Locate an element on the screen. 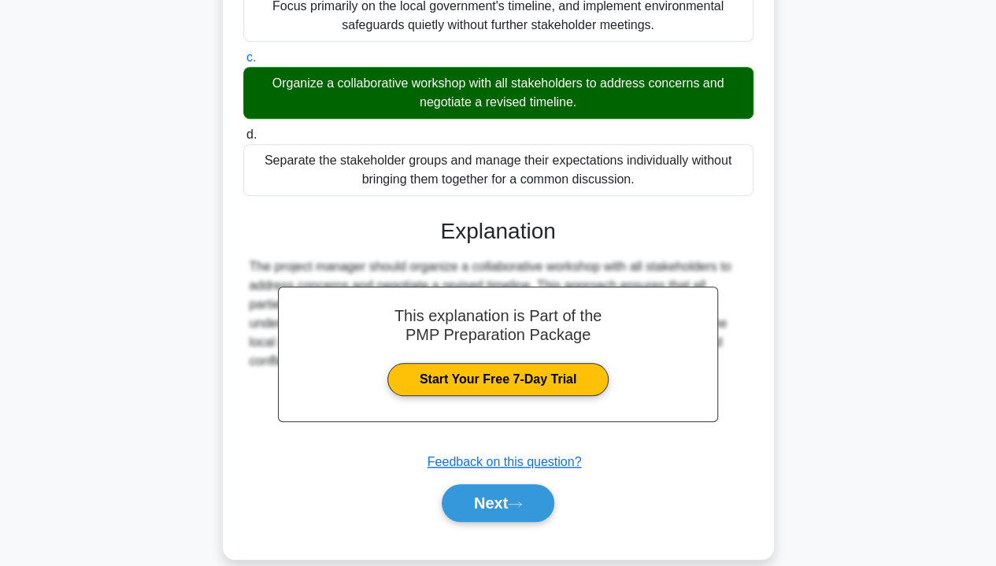 The height and width of the screenshot is (566, 996). div: The project manager should organize a collaborative workshop with all stakeholders to address con... is located at coordinates (498, 314).